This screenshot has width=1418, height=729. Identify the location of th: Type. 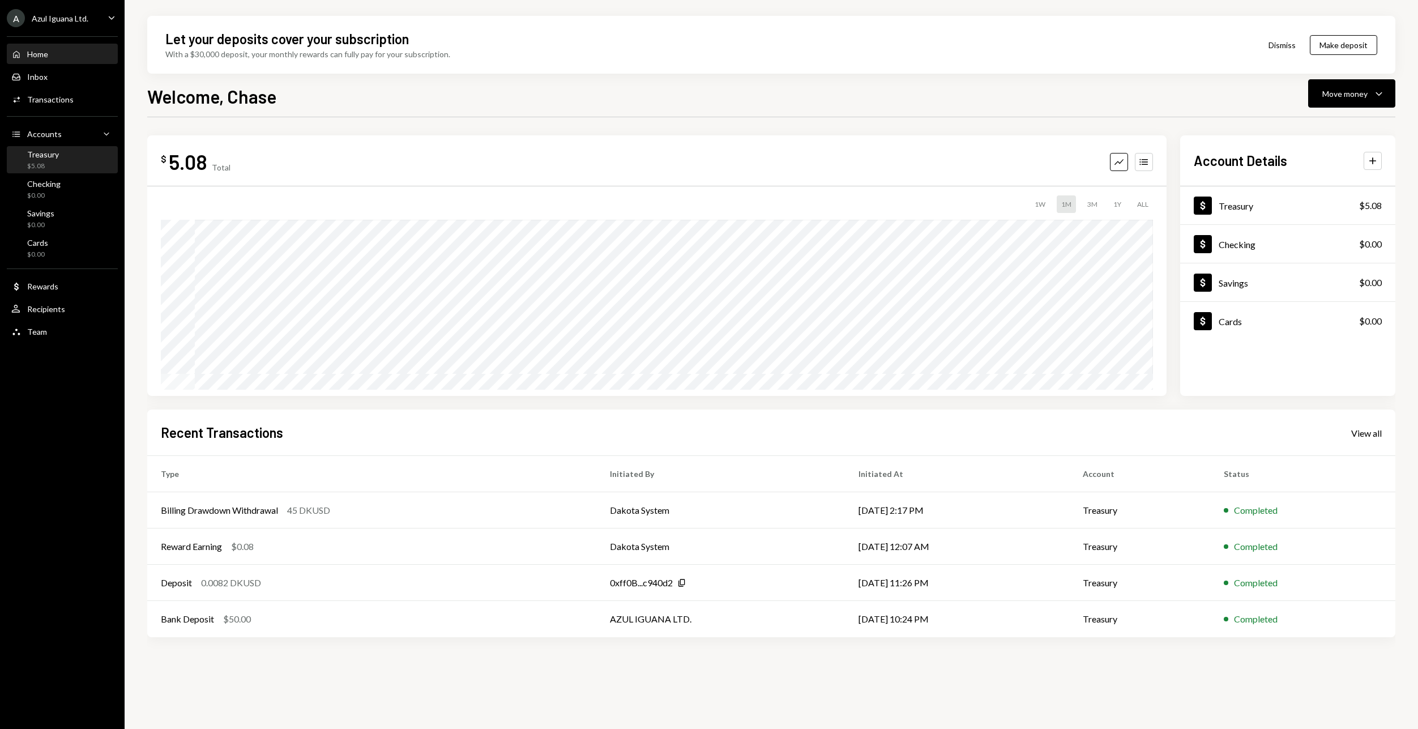
(371, 474).